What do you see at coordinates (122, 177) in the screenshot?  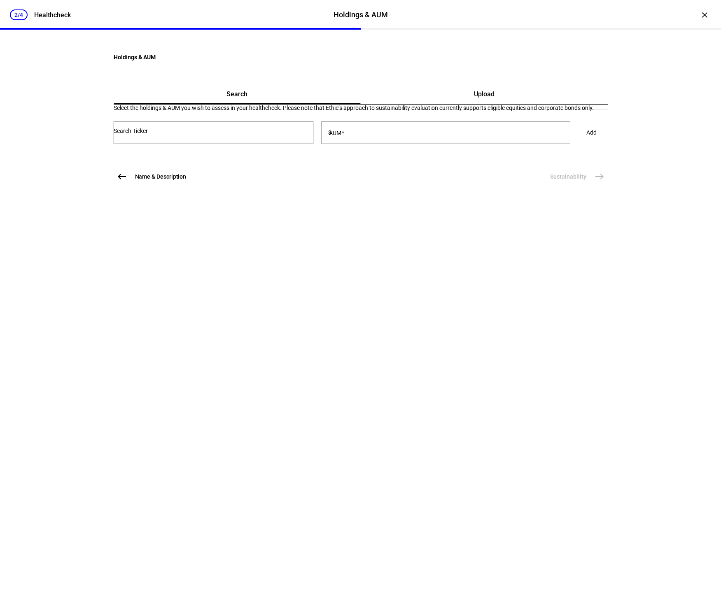 I see `mat-icon: west` at bounding box center [122, 177].